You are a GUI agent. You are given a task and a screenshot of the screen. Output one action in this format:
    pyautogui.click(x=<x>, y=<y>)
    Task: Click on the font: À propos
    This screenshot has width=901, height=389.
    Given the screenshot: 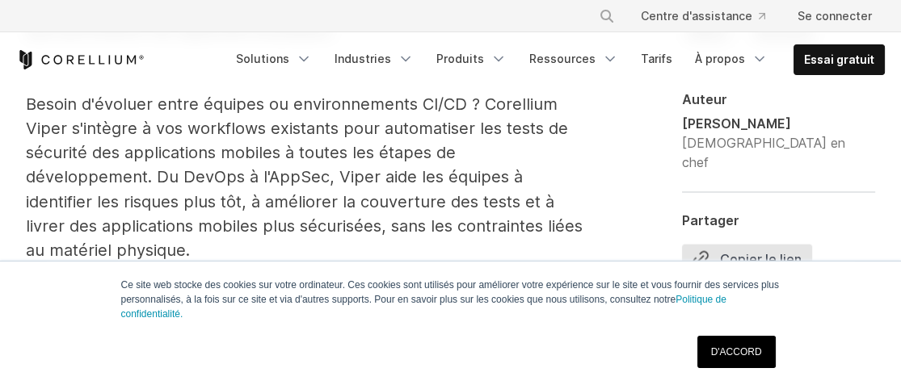 What is the action you would take?
    pyautogui.click(x=720, y=58)
    